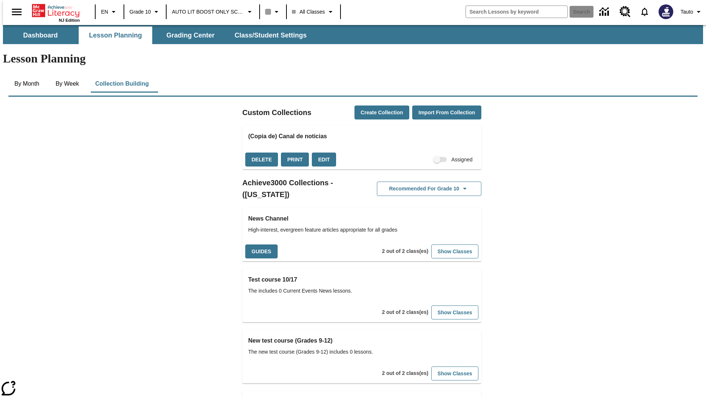 Image resolution: width=706 pixels, height=397 pixels. What do you see at coordinates (625, 12) in the screenshot?
I see `a: Resource Center, Will open in new tab` at bounding box center [625, 12].